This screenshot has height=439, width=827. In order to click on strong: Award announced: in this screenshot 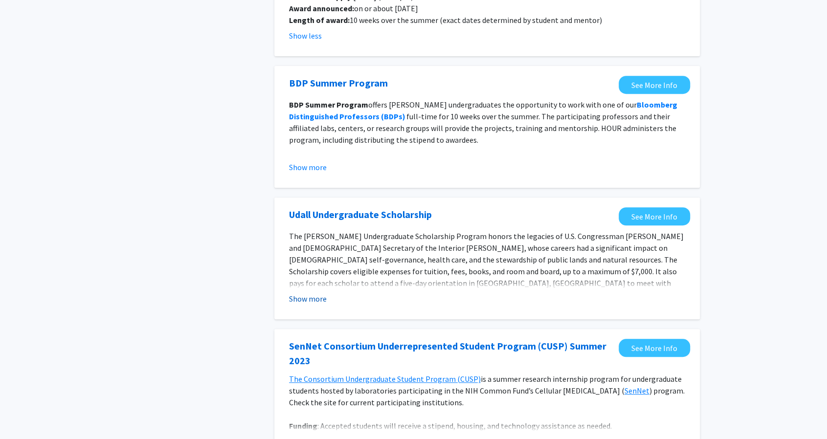, I will do `click(321, 8)`.